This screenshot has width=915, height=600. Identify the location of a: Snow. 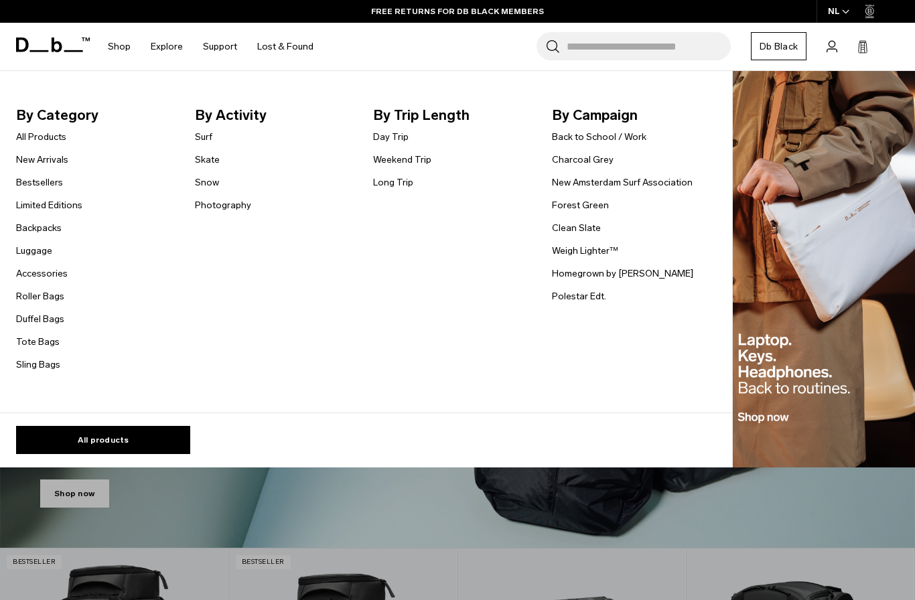
(207, 182).